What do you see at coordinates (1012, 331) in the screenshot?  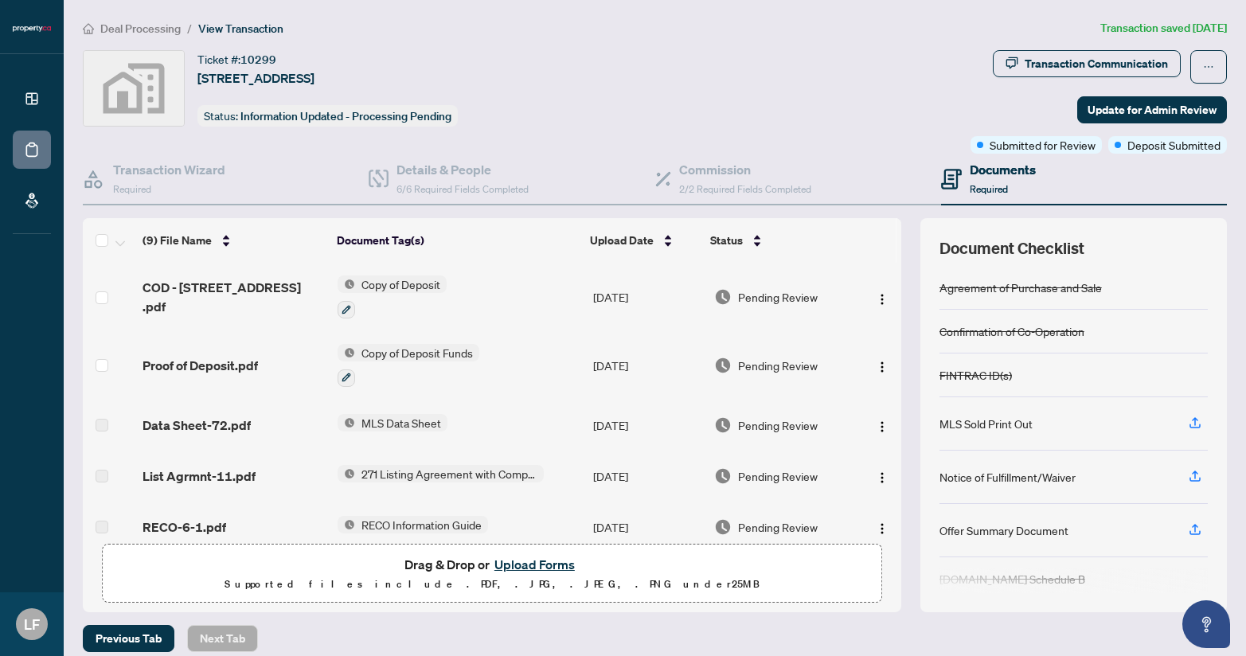 I see `div: Confirmation of Co-Operation` at bounding box center [1012, 331].